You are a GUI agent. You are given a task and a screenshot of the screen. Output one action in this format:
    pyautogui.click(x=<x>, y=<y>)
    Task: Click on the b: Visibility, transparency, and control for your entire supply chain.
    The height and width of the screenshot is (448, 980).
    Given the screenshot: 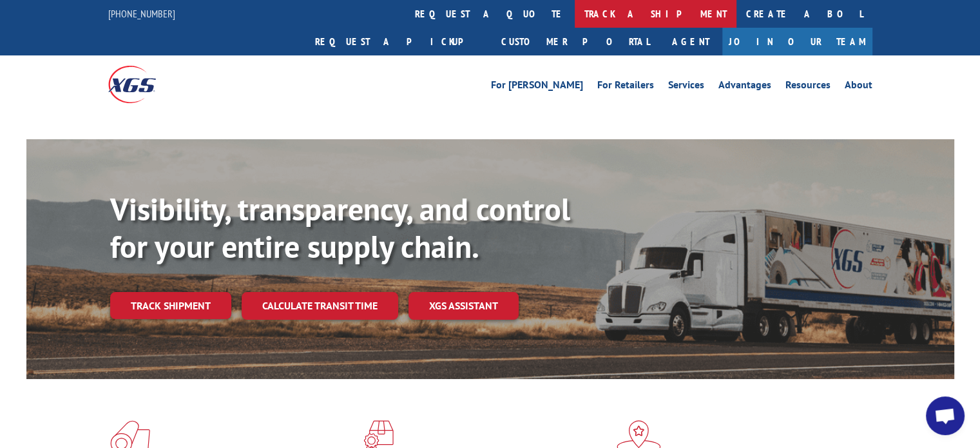 What is the action you would take?
    pyautogui.click(x=340, y=228)
    